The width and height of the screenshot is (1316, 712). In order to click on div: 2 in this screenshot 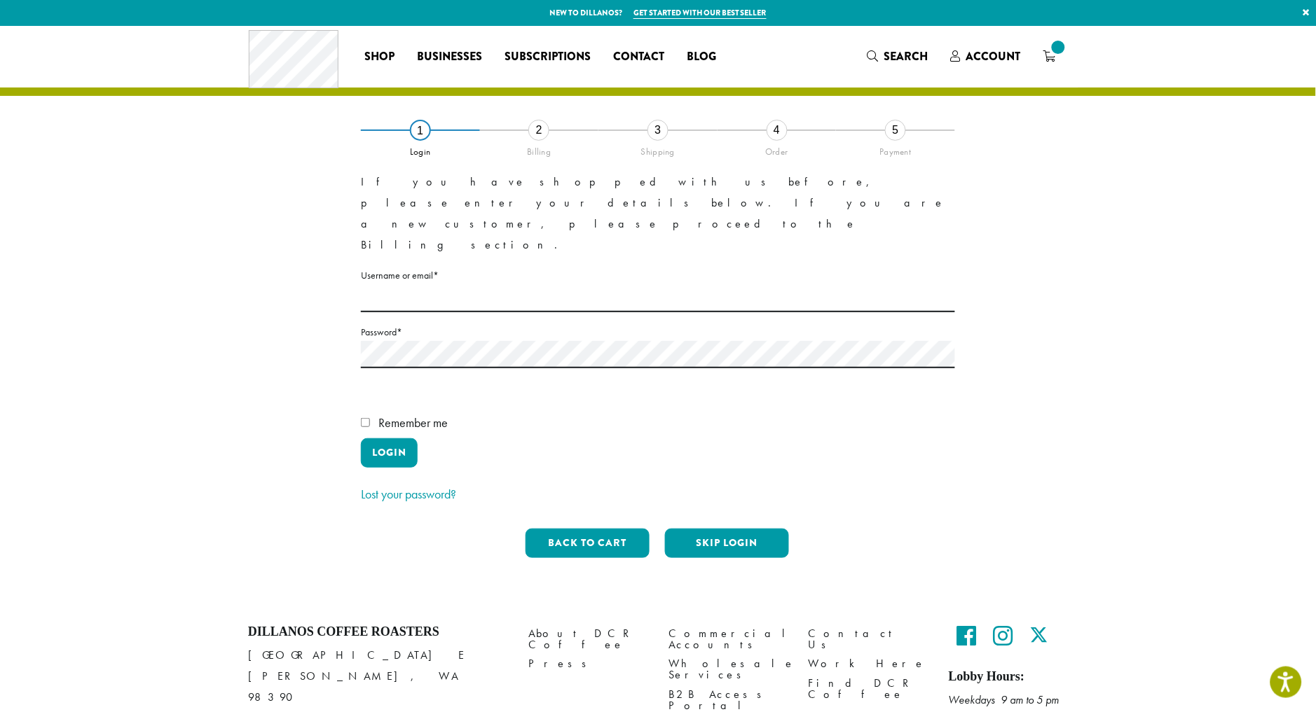, I will do `click(539, 130)`.